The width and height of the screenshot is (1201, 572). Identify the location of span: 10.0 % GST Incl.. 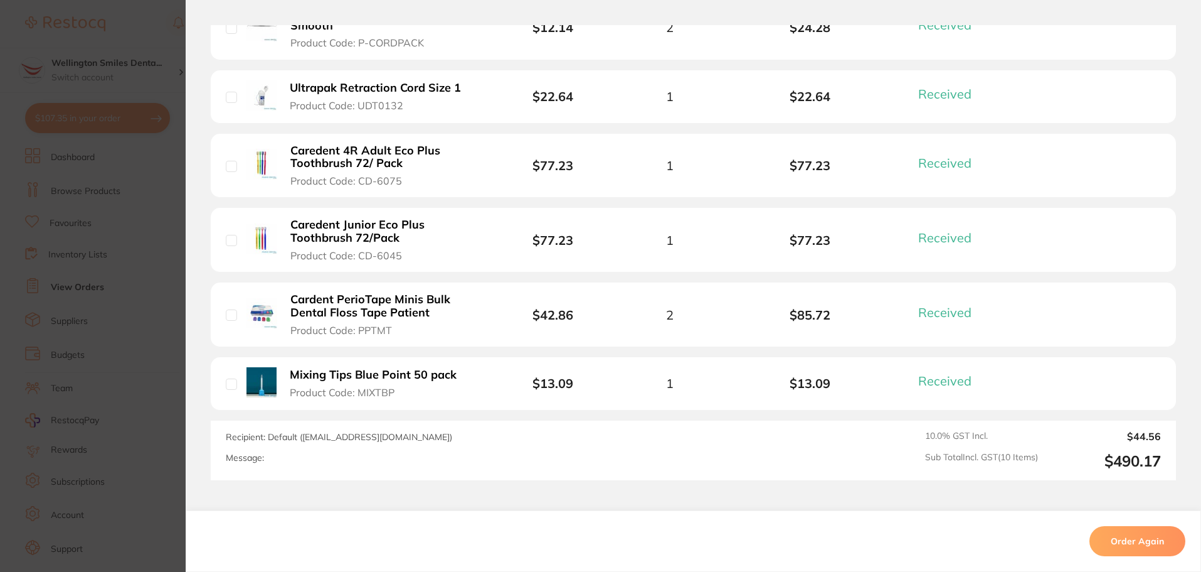
(982, 436).